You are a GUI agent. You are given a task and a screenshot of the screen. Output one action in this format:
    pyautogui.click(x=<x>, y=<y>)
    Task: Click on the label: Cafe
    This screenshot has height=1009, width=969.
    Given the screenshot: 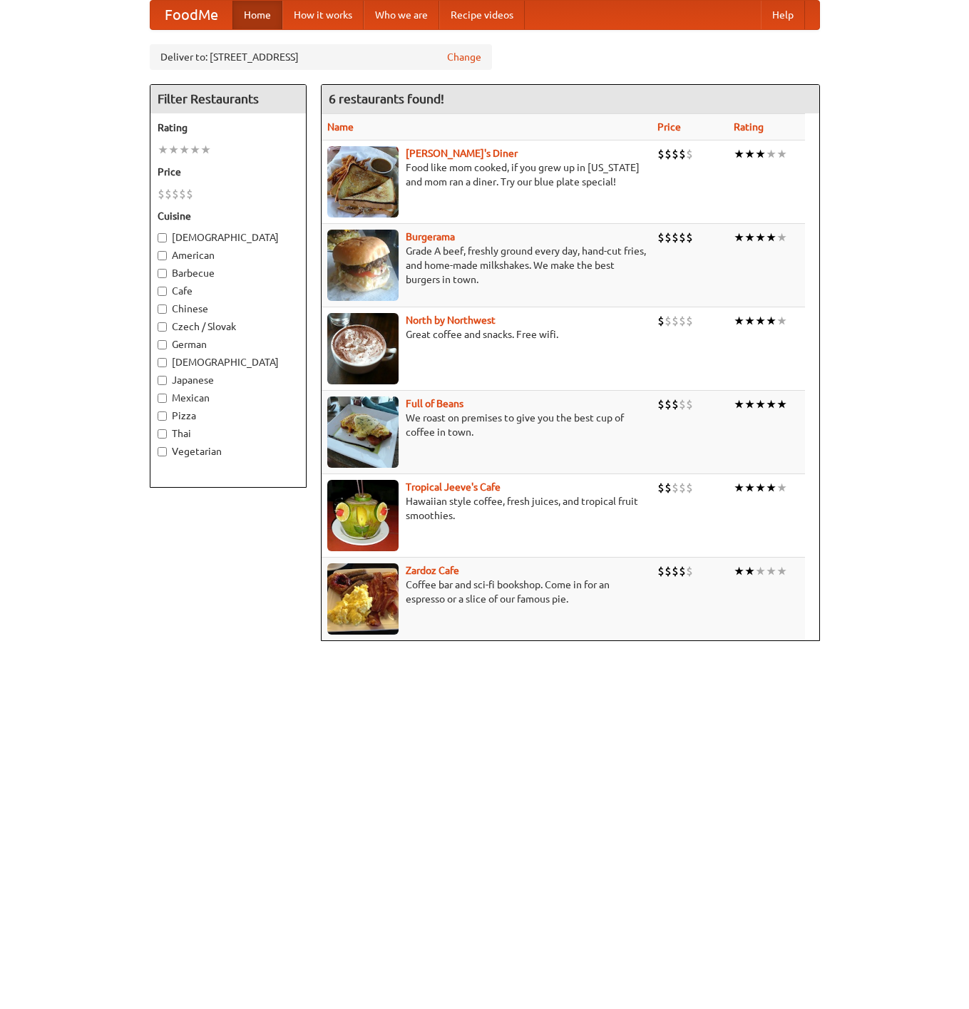 What is the action you would take?
    pyautogui.click(x=228, y=291)
    